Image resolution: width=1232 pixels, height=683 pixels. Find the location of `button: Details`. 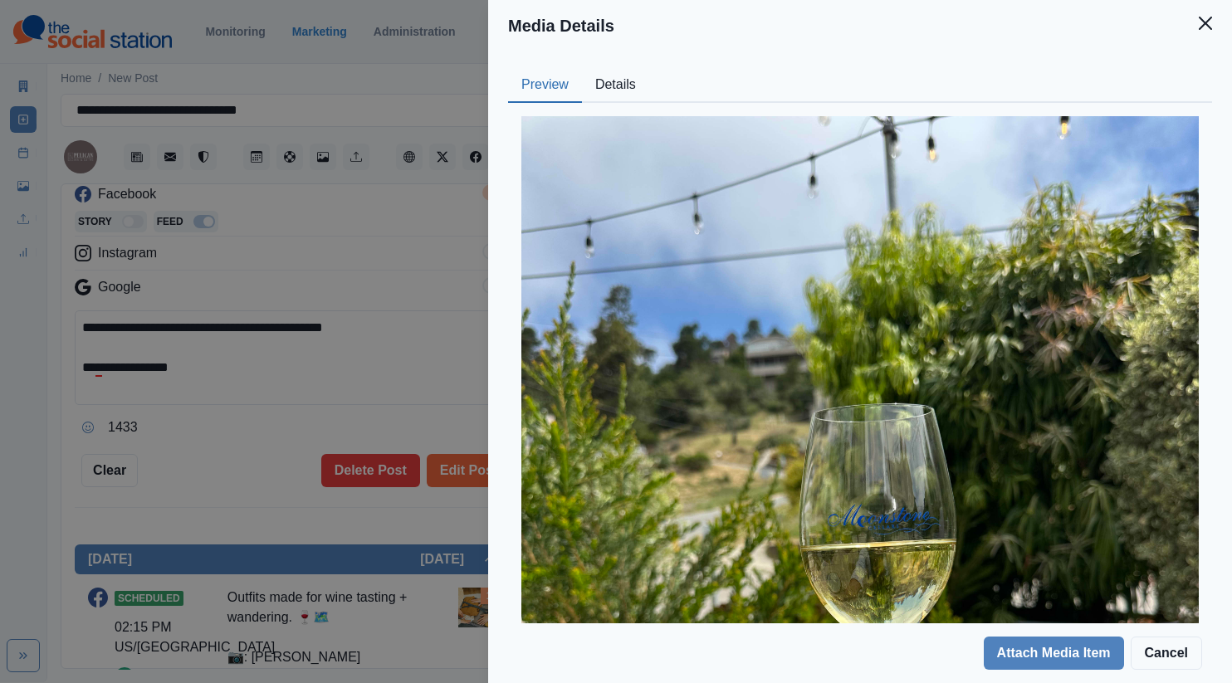

button: Details is located at coordinates (615, 86).